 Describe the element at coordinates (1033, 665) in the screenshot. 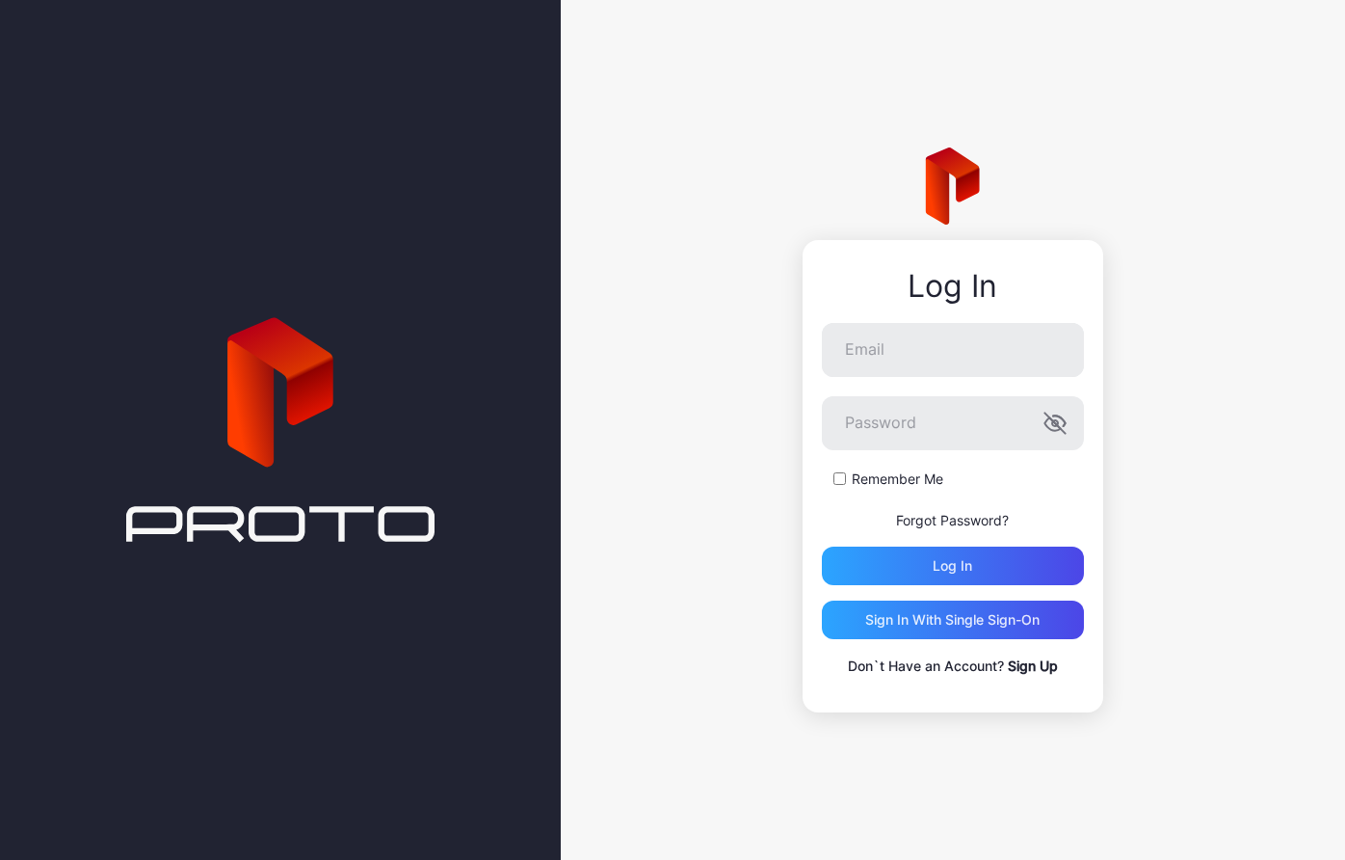

I see `a: Sign Up` at that location.